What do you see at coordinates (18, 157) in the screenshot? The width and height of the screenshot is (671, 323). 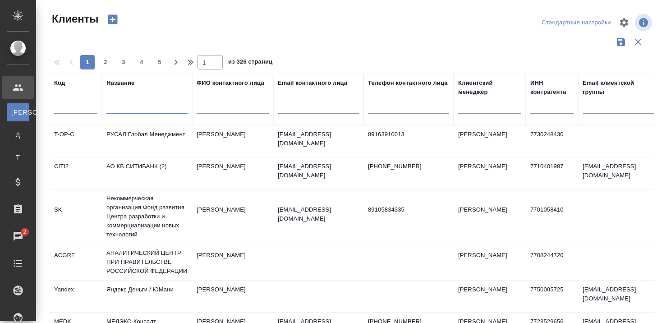 I see `a: Т` at bounding box center [18, 157].